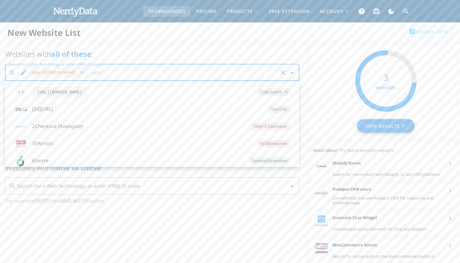  Describe the element at coordinates (386, 126) in the screenshot. I see `span: View Results` at that location.